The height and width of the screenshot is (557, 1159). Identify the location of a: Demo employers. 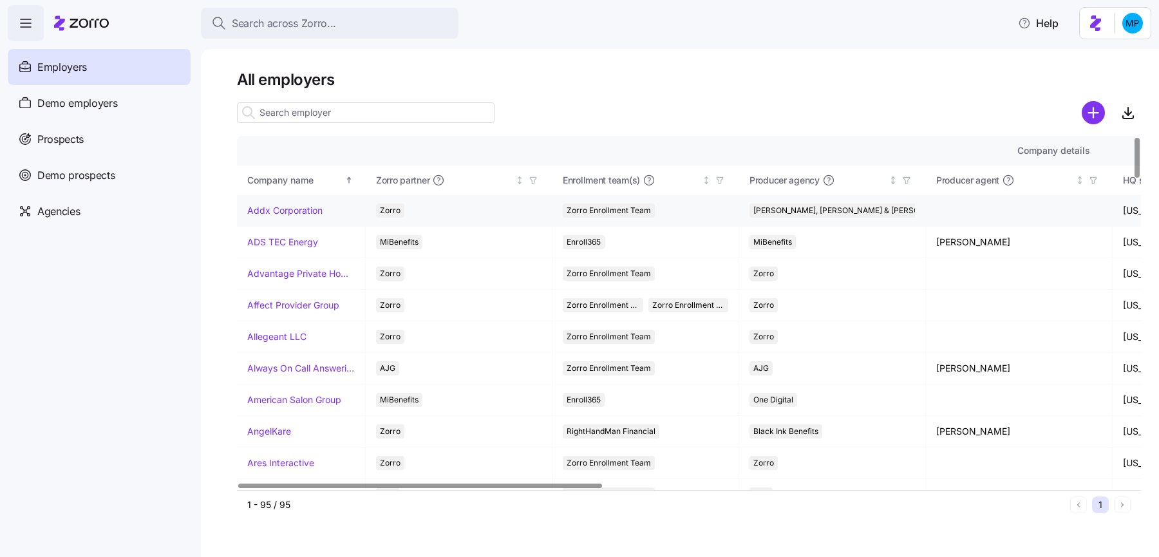
(99, 103).